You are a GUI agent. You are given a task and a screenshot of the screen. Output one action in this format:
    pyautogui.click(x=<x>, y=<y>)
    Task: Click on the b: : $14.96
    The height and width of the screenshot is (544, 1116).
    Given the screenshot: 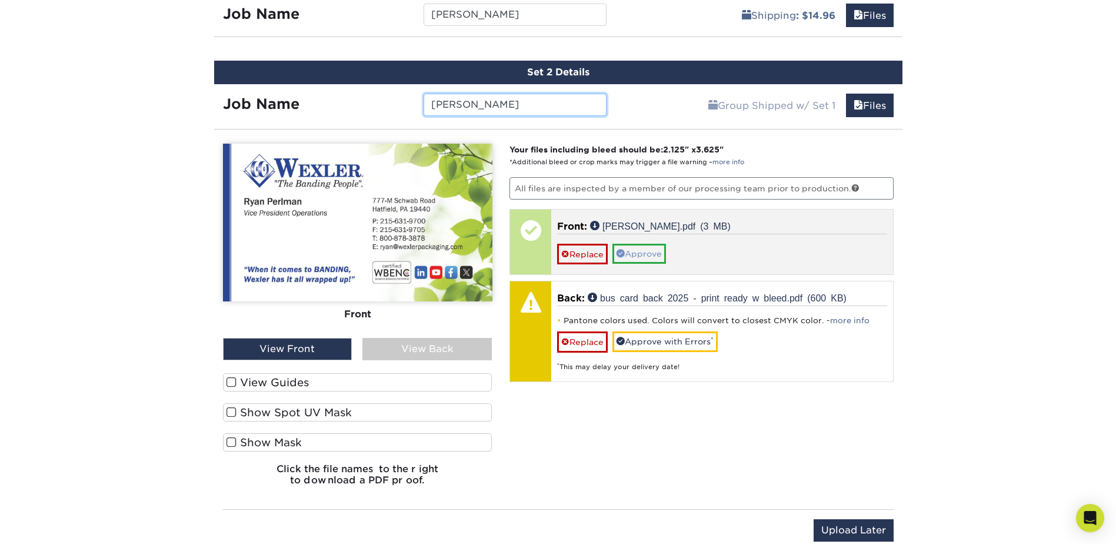 What is the action you would take?
    pyautogui.click(x=815, y=15)
    